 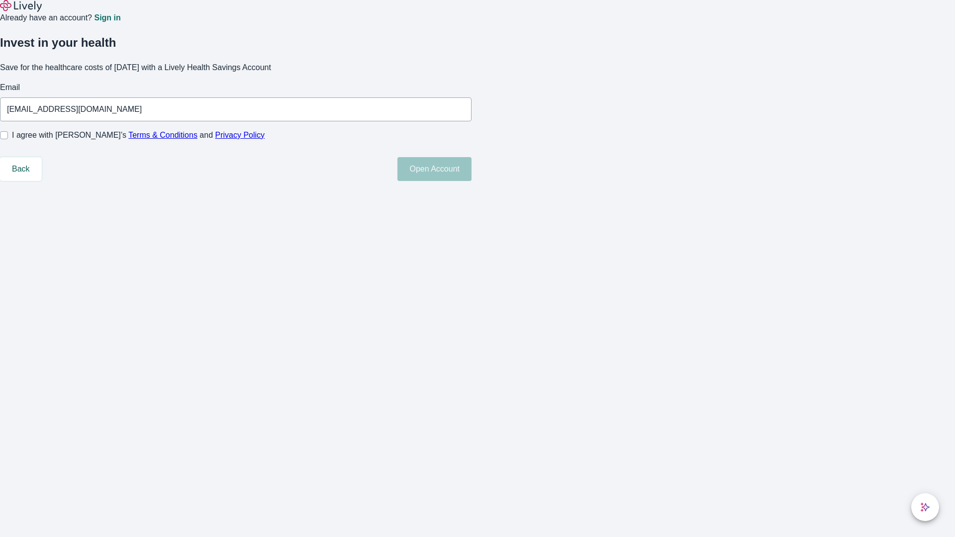 What do you see at coordinates (926, 508) in the screenshot?
I see `button: chat` at bounding box center [926, 508].